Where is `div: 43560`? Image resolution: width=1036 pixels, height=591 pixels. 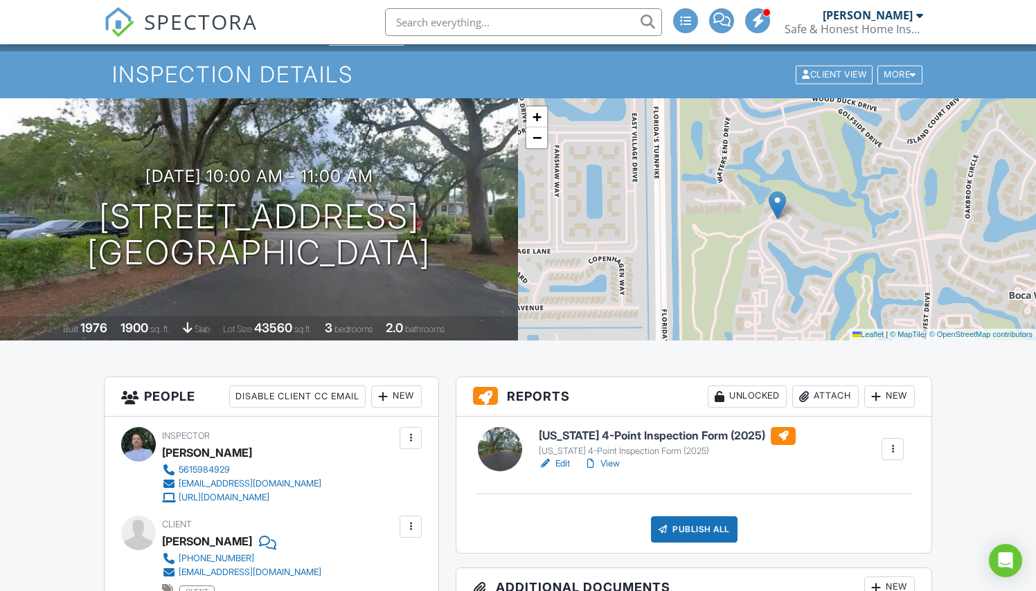 div: 43560 is located at coordinates (273, 328).